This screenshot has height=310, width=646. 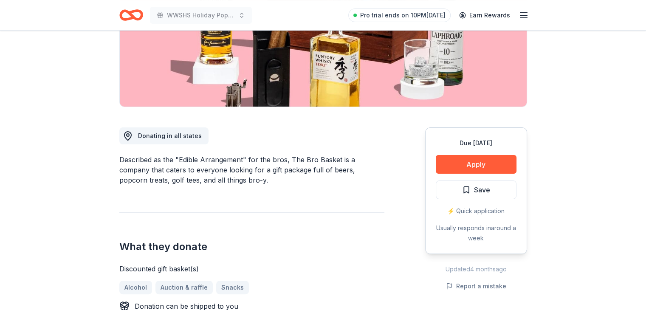 What do you see at coordinates (170, 135) in the screenshot?
I see `span: Donating in all states` at bounding box center [170, 135].